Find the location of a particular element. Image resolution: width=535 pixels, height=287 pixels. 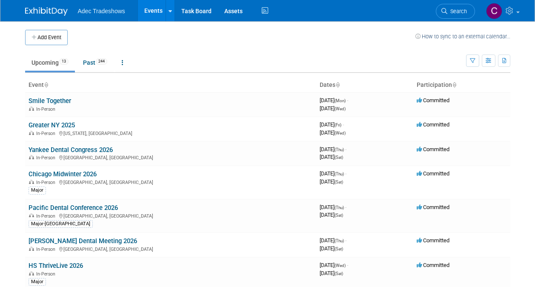

span: Search is located at coordinates (457, 11).